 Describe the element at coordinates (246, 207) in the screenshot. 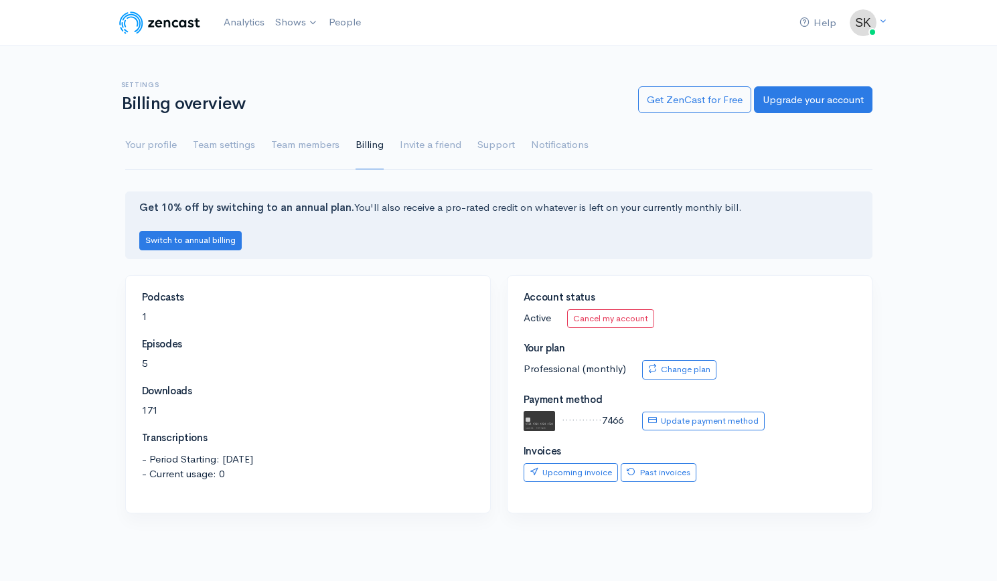

I see `strong: Get 10% off by switching to an annual plan.` at that location.